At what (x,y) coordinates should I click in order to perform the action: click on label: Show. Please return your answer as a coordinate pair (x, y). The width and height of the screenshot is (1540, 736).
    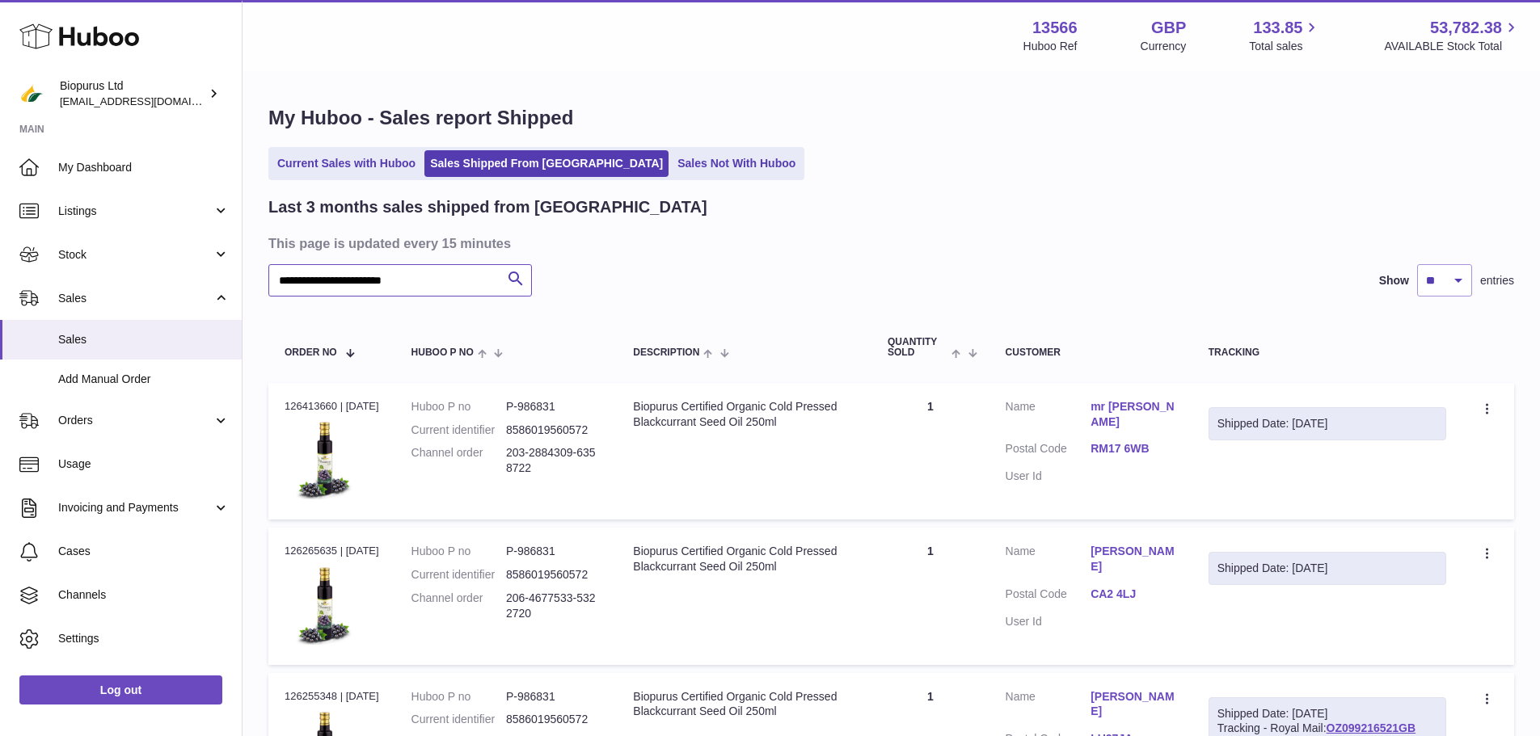
    Looking at the image, I should click on (1394, 281).